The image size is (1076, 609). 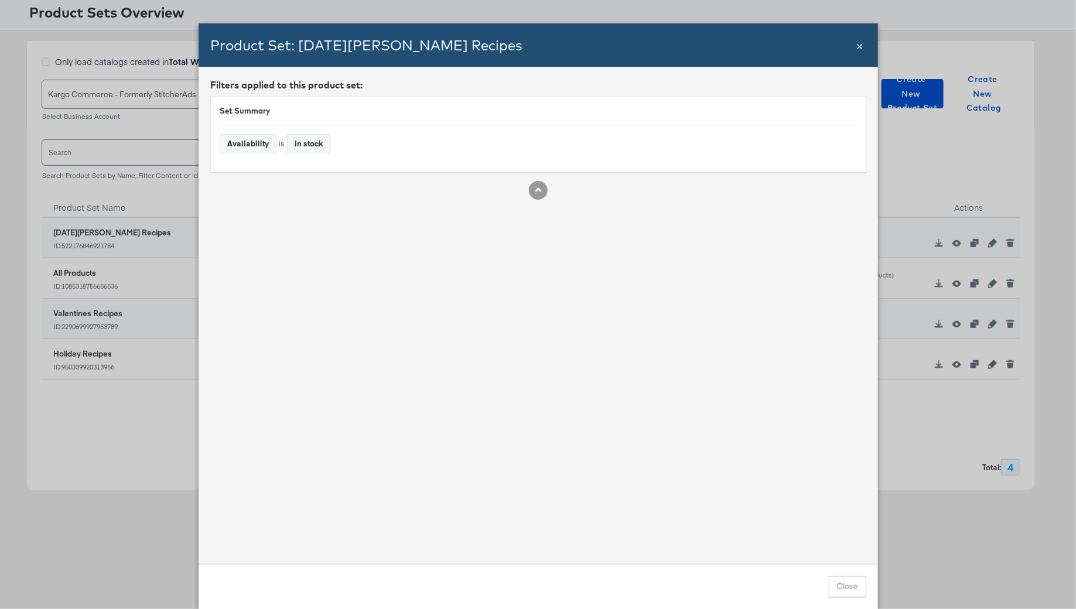 I want to click on div: in stock, so click(x=309, y=144).